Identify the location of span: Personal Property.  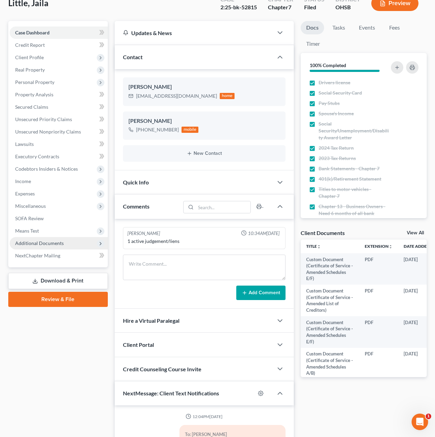
(35, 82).